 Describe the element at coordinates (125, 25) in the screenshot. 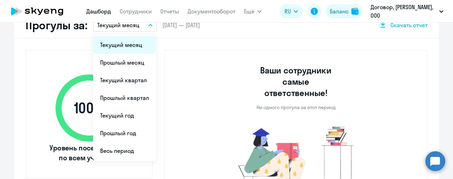

I see `button: Текущий месяц` at that location.